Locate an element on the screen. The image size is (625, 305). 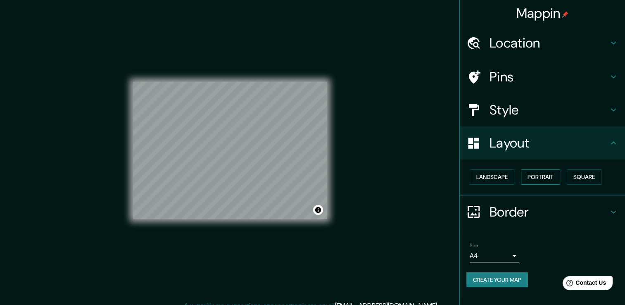
button: Portrait is located at coordinates (540, 177).